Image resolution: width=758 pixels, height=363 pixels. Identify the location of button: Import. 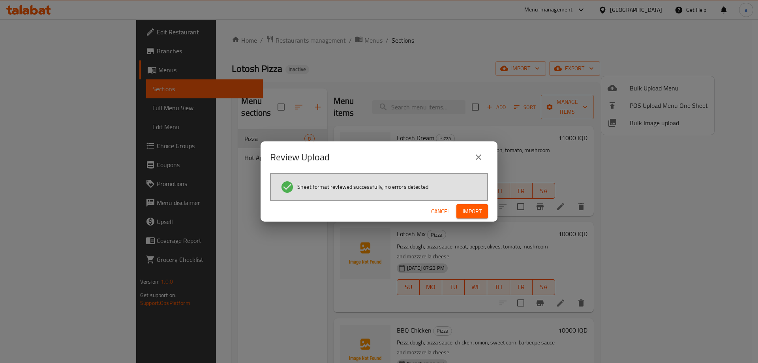
(472, 211).